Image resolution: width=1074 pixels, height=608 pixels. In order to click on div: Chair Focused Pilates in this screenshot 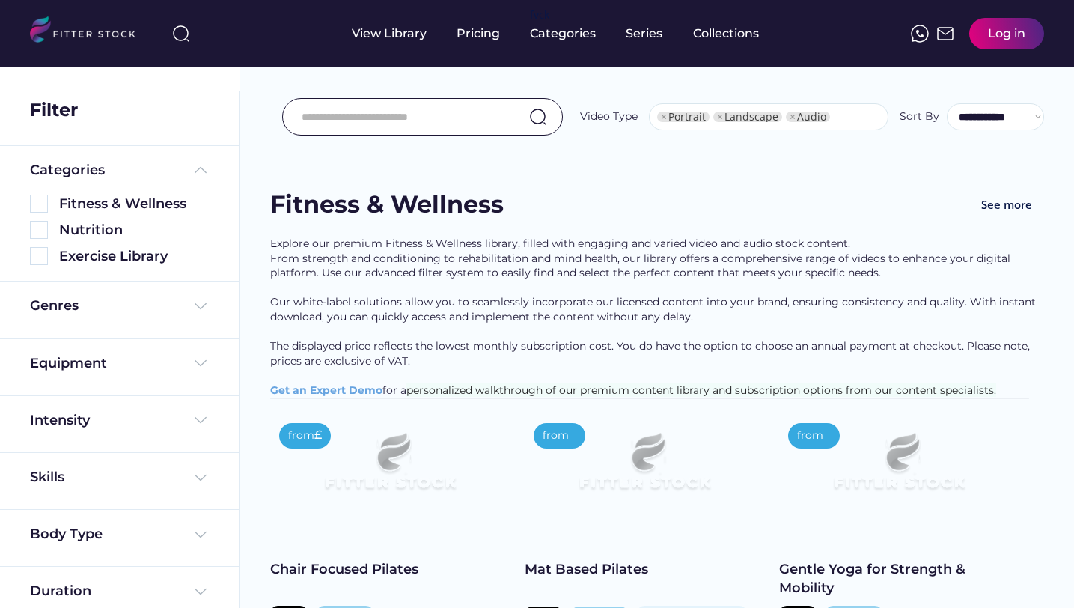, I will do `click(390, 569)`.